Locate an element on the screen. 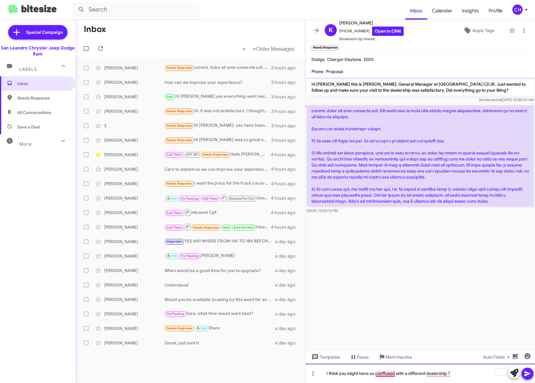 The height and width of the screenshot is (383, 535). a: Special Campaign is located at coordinates (38, 32).